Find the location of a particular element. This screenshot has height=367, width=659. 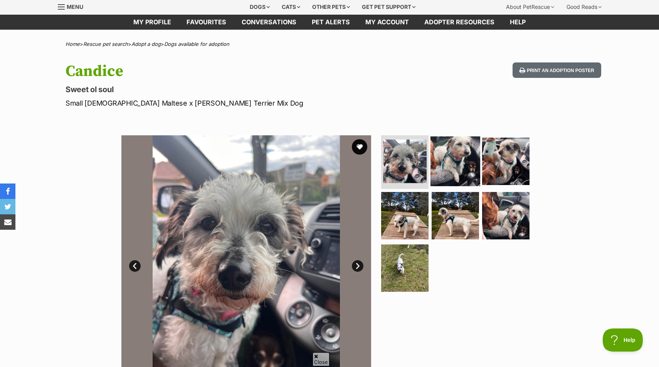

a: conversations is located at coordinates (269, 22).